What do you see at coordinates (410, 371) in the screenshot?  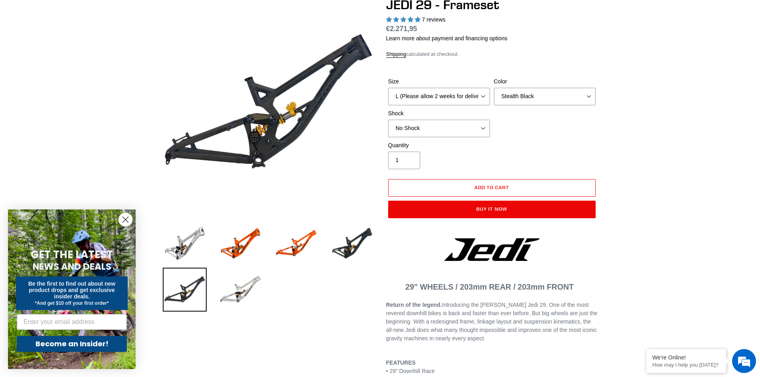 I see `span: • 29” Downhill Race` at bounding box center [410, 371].